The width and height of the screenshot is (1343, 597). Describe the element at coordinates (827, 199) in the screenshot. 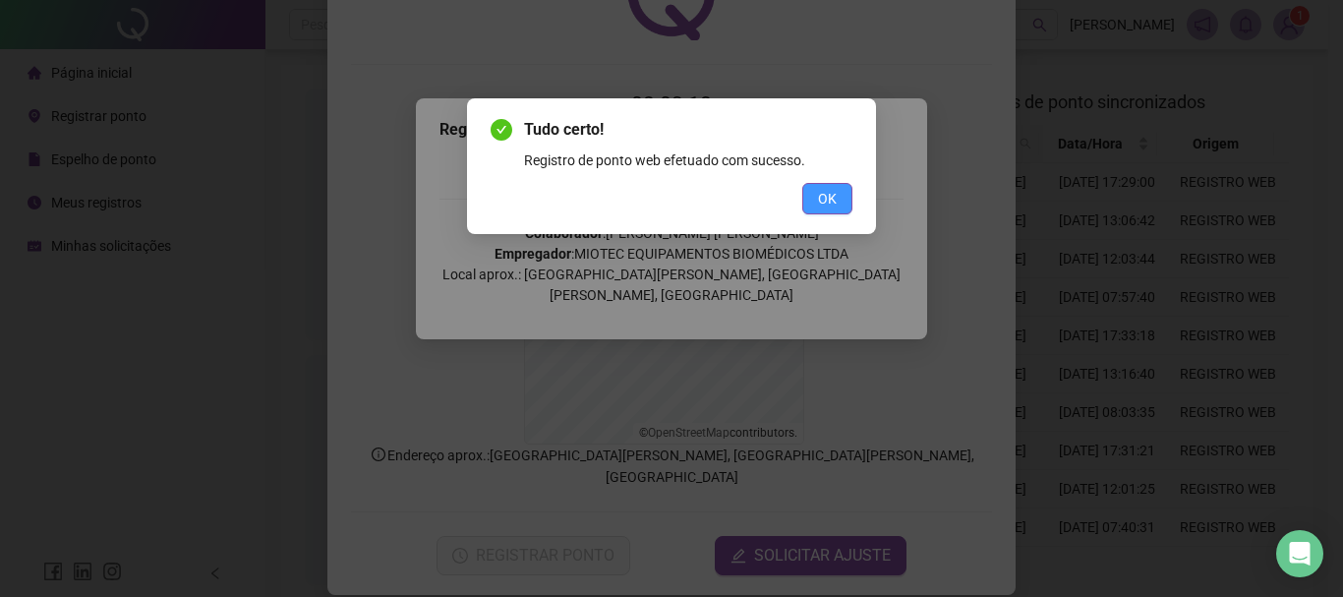

I see `span: OK` at that location.